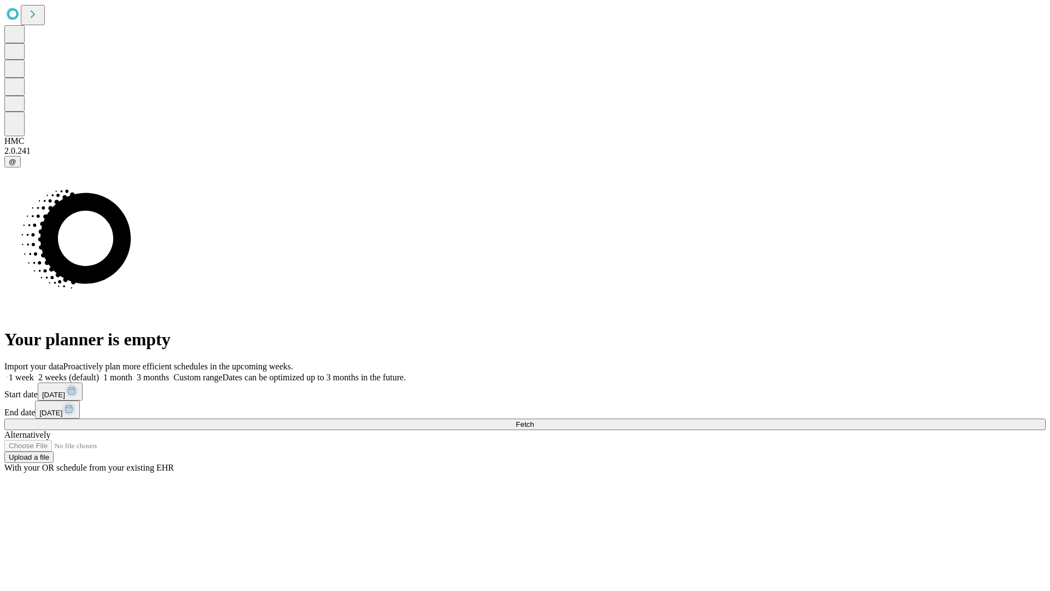  I want to click on h1: Your planner is empty, so click(525, 339).